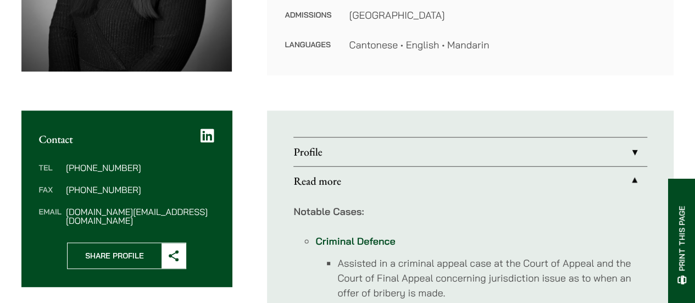 This screenshot has height=303, width=695. I want to click on dt: Admissions, so click(308, 23).